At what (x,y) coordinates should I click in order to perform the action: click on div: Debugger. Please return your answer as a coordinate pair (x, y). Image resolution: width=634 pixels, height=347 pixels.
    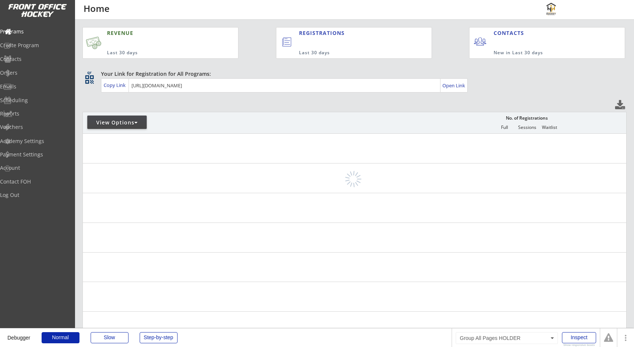
    Looking at the image, I should click on (19, 334).